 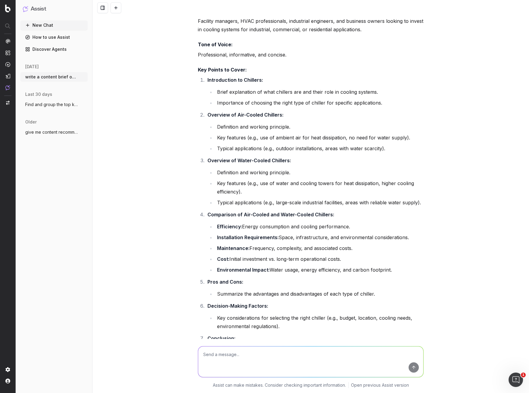 What do you see at coordinates (319, 248) in the screenshot?
I see `li: Frequency, complexity, and associated costs.` at bounding box center [319, 248].